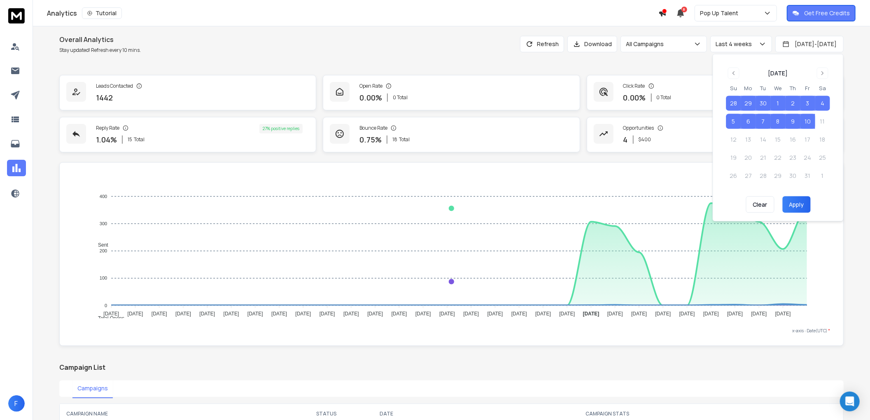  I want to click on button: Clear, so click(760, 205).